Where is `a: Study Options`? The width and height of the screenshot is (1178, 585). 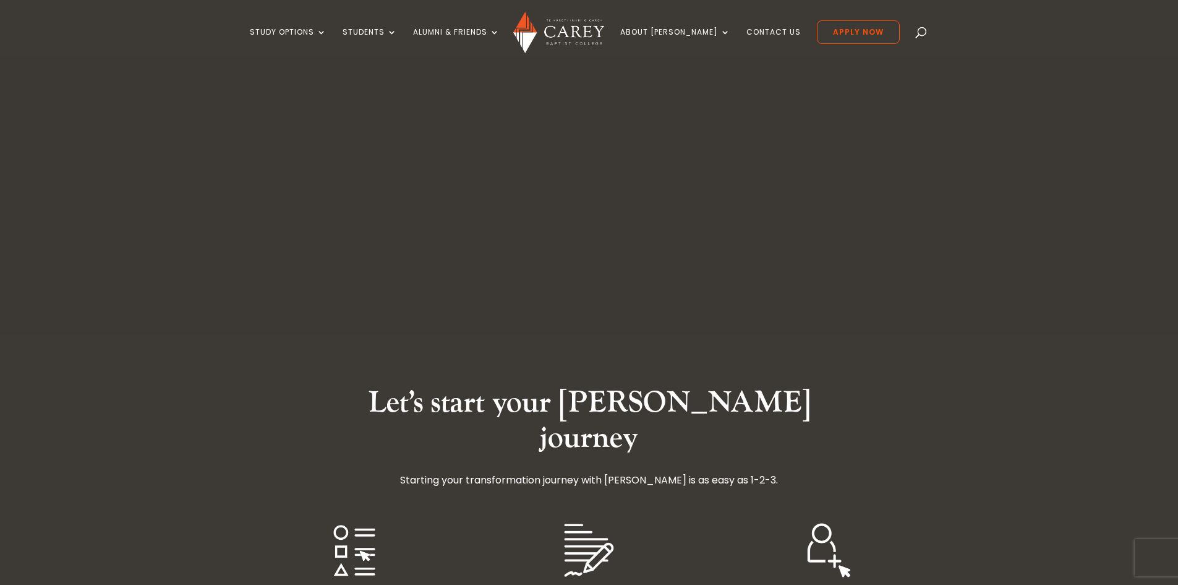 a: Study Options is located at coordinates (288, 42).